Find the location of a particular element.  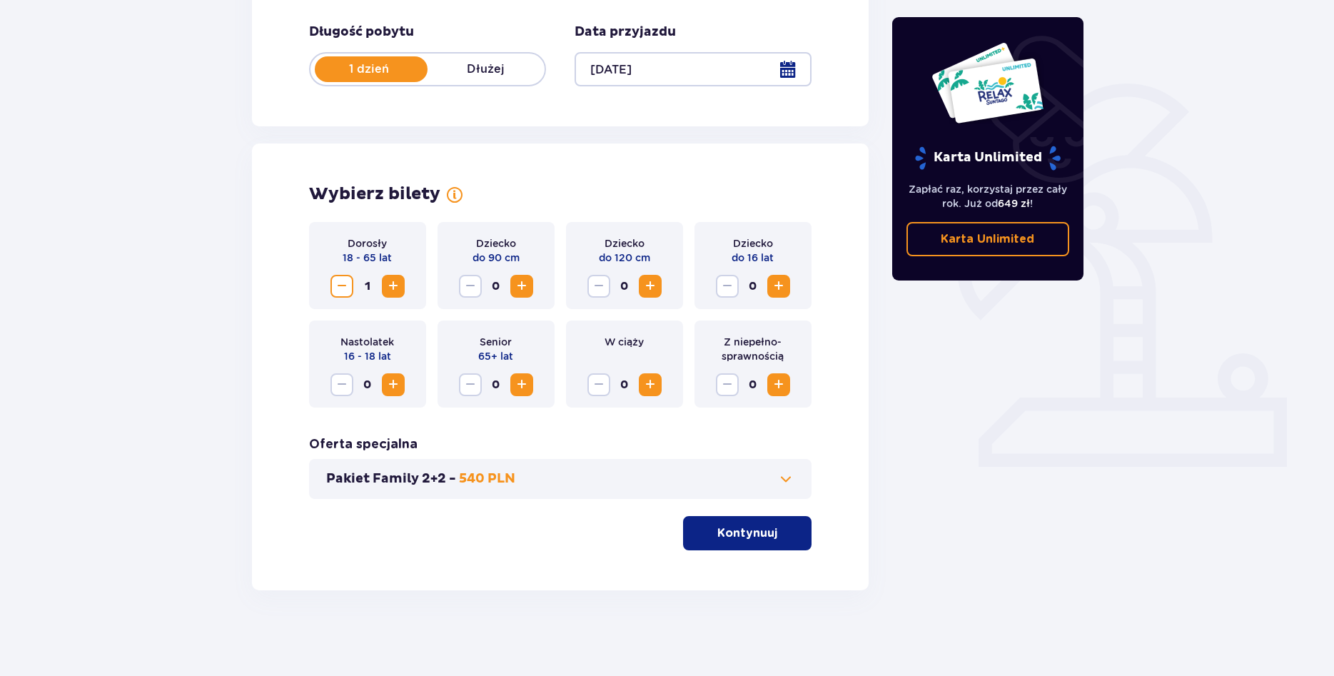

p: 65+ lat is located at coordinates (495, 356).